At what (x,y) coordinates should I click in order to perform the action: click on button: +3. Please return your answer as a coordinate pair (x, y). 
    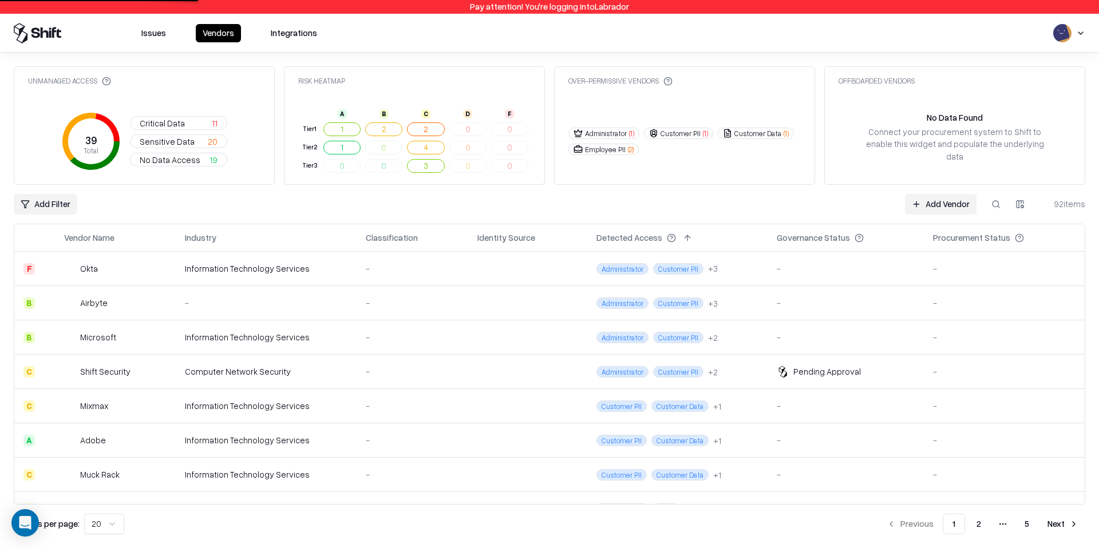
    Looking at the image, I should click on (713, 269).